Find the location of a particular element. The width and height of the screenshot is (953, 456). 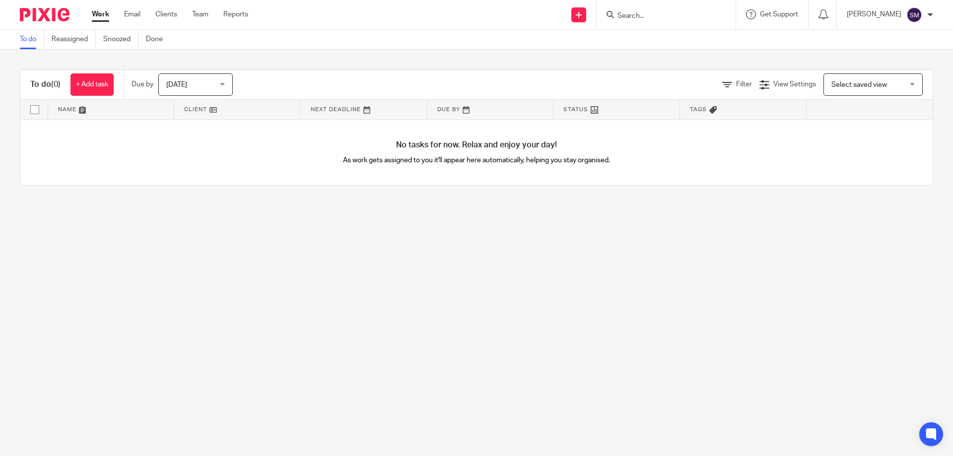

a: Snoozed is located at coordinates (121, 39).